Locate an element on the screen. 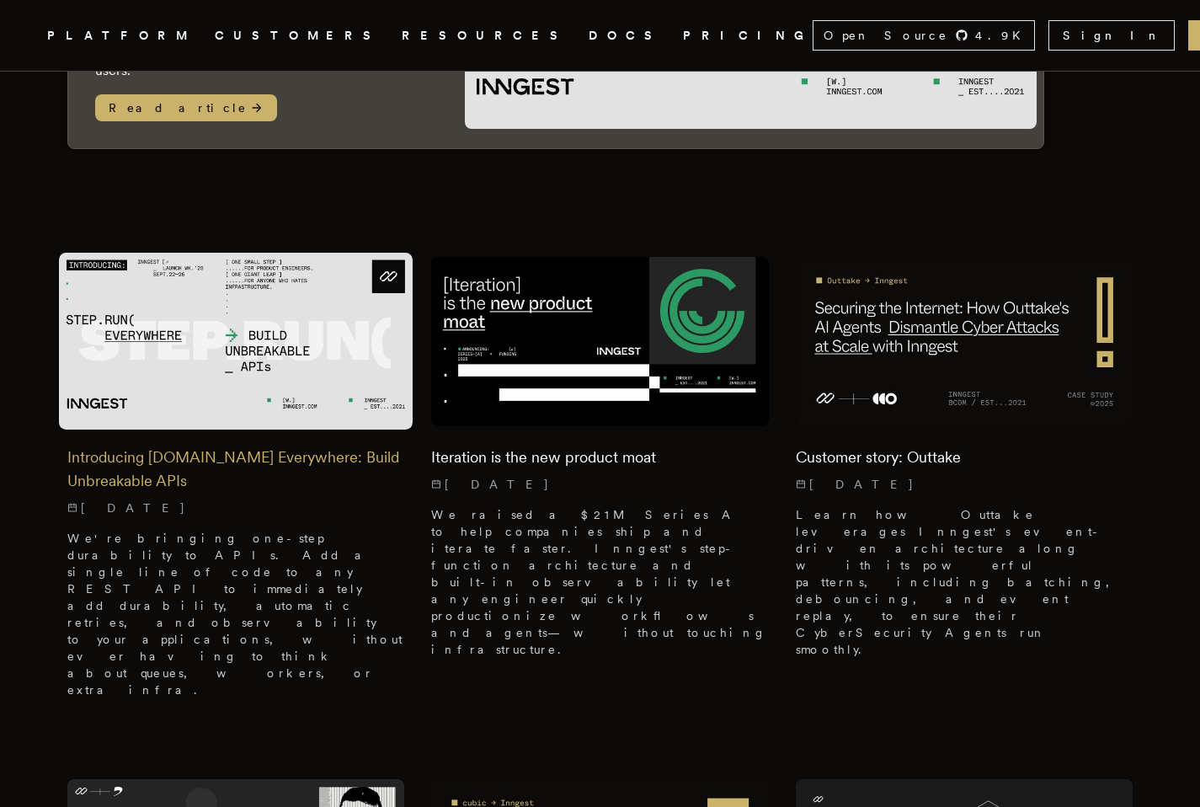 Image resolution: width=1200 pixels, height=807 pixels. p: We raised a $21M Series A to help companies ship and iterate faster. Inngest's step-function arch... is located at coordinates (600, 582).